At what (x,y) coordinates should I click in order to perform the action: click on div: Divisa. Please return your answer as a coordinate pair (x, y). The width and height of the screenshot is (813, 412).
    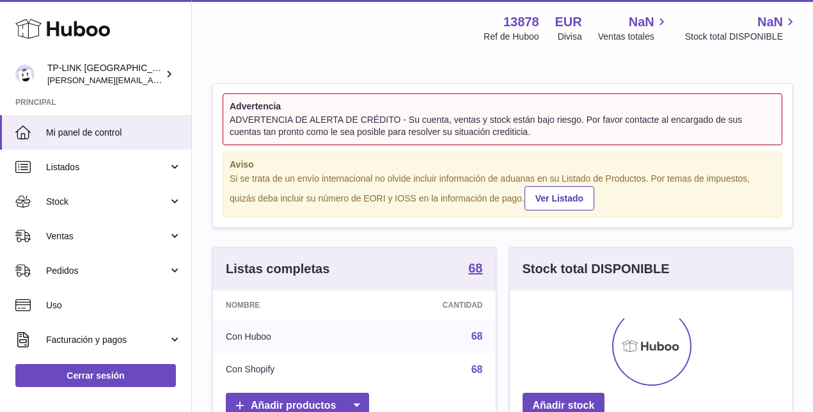
    Looking at the image, I should click on (570, 36).